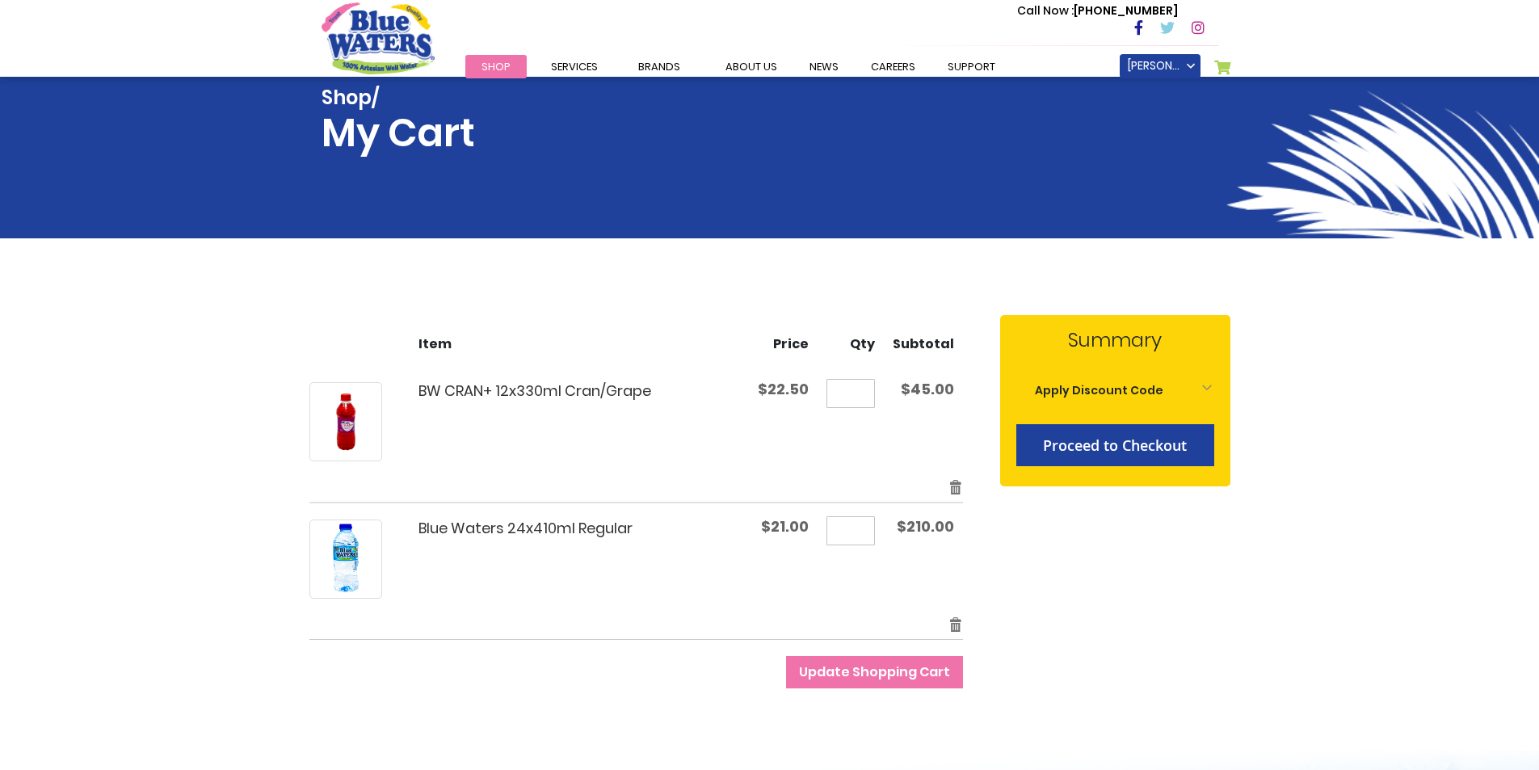 The height and width of the screenshot is (770, 1539). Describe the element at coordinates (791, 343) in the screenshot. I see `span: Price` at that location.